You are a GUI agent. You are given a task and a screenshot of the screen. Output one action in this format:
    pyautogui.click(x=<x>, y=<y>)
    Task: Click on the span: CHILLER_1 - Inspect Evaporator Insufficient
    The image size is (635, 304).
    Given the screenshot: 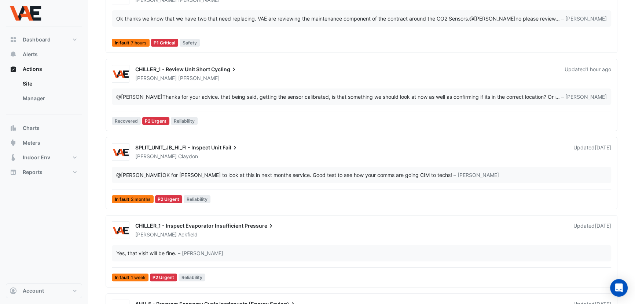 What is the action you would take?
    pyautogui.click(x=189, y=225)
    